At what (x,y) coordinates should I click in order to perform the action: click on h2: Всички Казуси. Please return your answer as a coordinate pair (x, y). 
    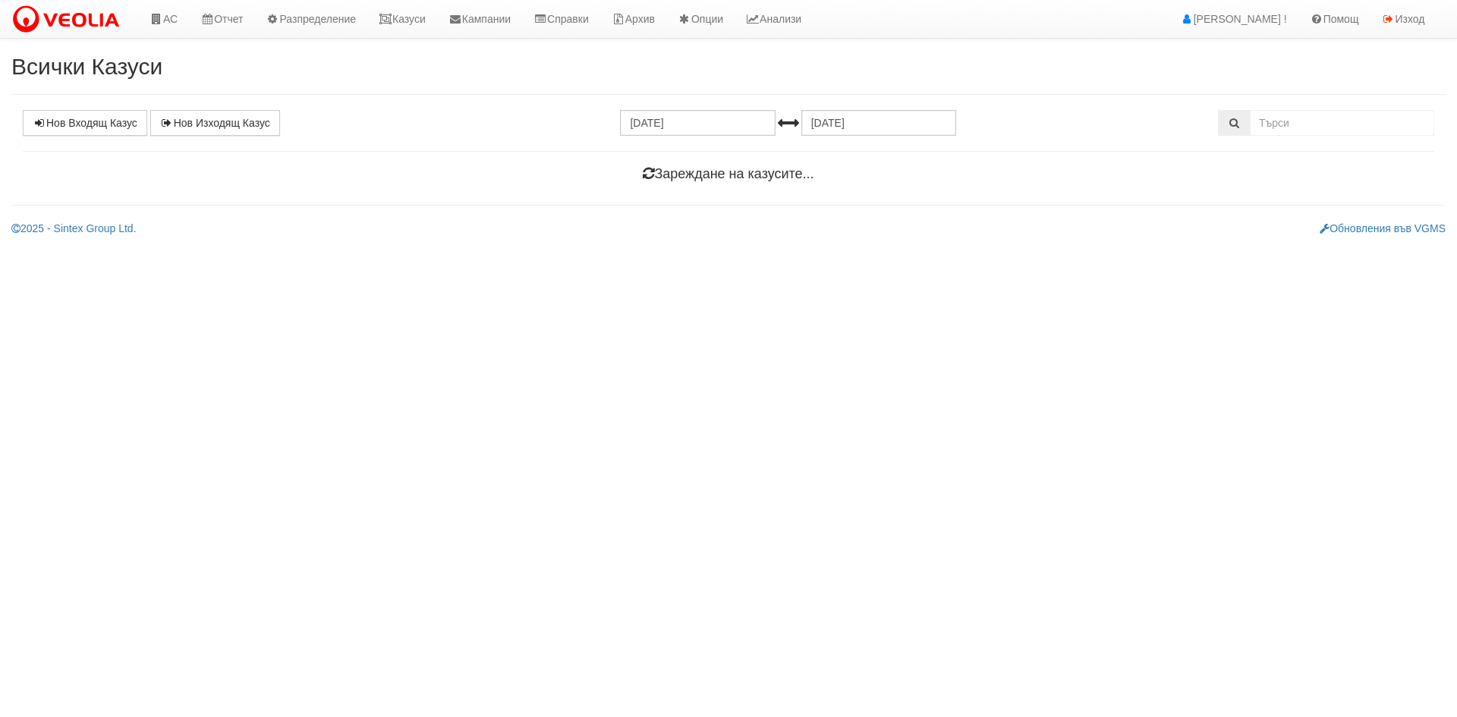
    Looking at the image, I should click on (729, 66).